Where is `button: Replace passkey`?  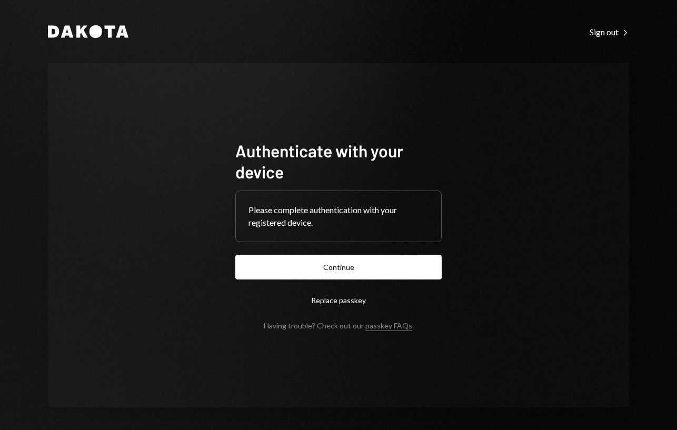
button: Replace passkey is located at coordinates (338, 300).